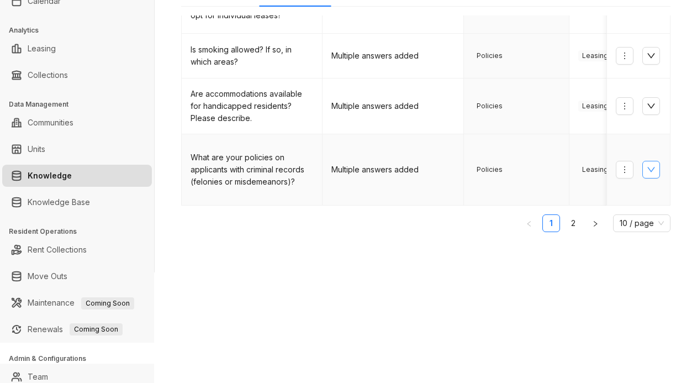 The width and height of the screenshot is (697, 383). Describe the element at coordinates (595, 223) in the screenshot. I see `button: right` at that location.